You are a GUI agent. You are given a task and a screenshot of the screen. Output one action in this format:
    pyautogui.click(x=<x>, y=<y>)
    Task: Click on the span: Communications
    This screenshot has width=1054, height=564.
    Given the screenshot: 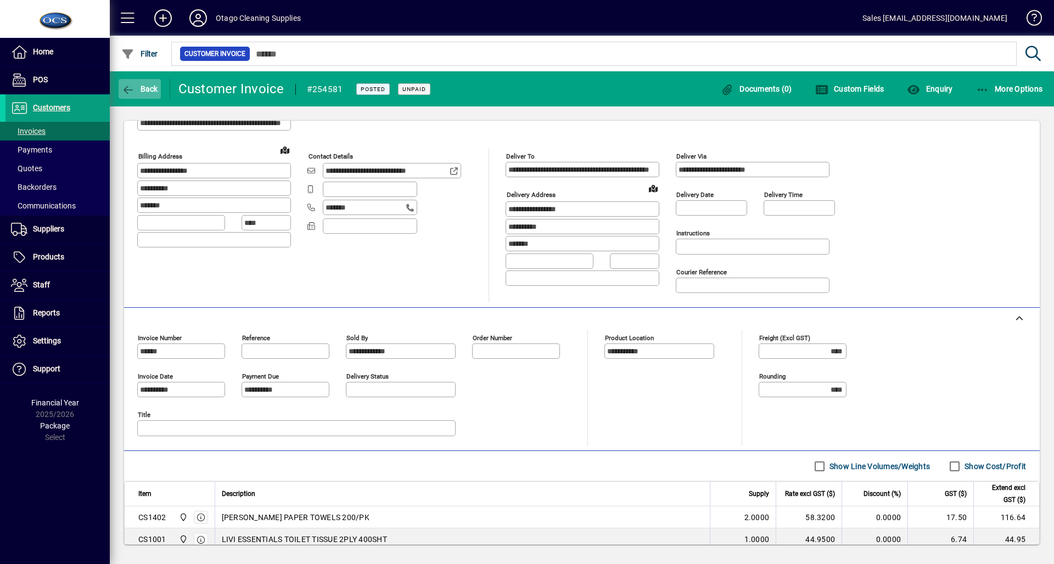 What is the action you would take?
    pyautogui.click(x=43, y=206)
    